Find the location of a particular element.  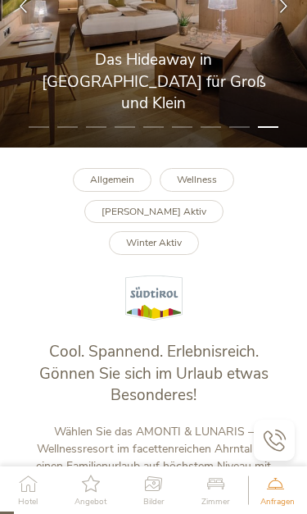

span: Zimmer is located at coordinates (216, 502).